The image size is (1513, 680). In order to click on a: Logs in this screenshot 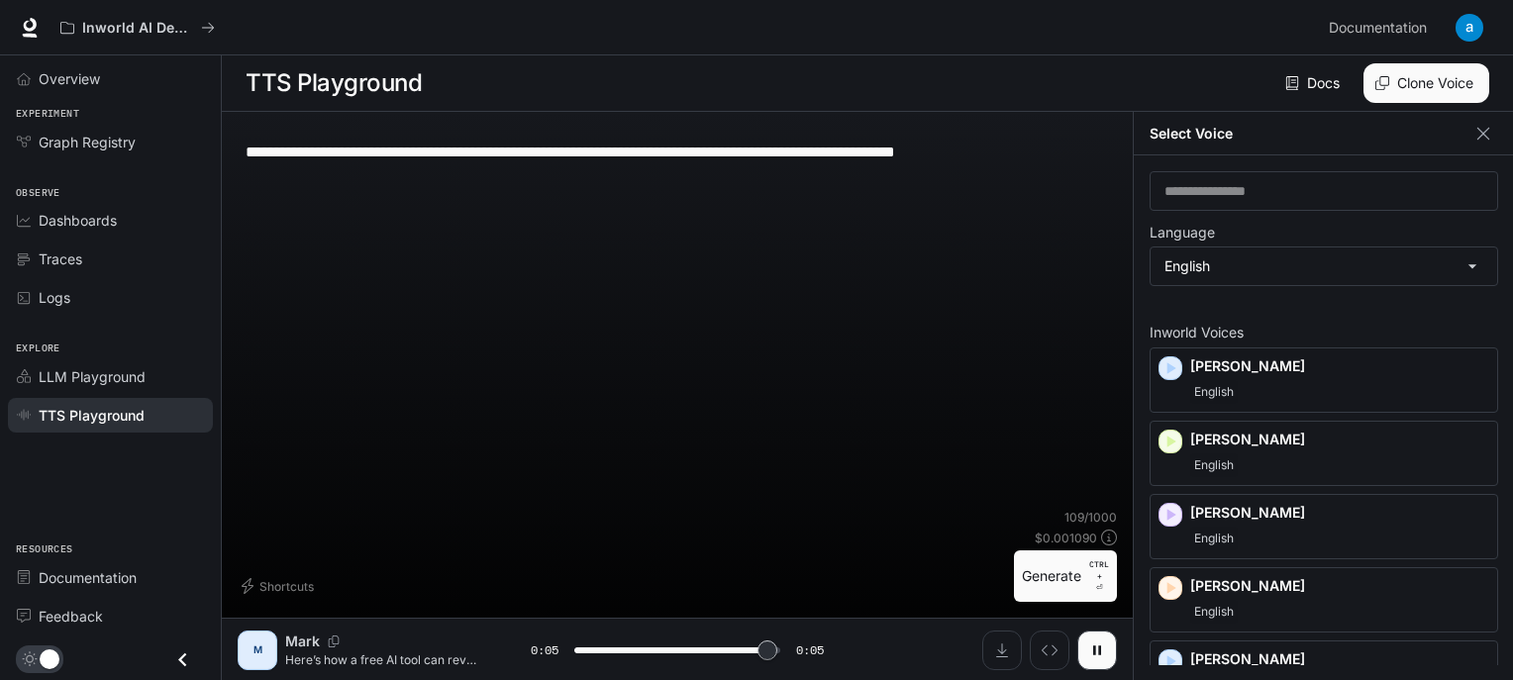, I will do `click(110, 297)`.